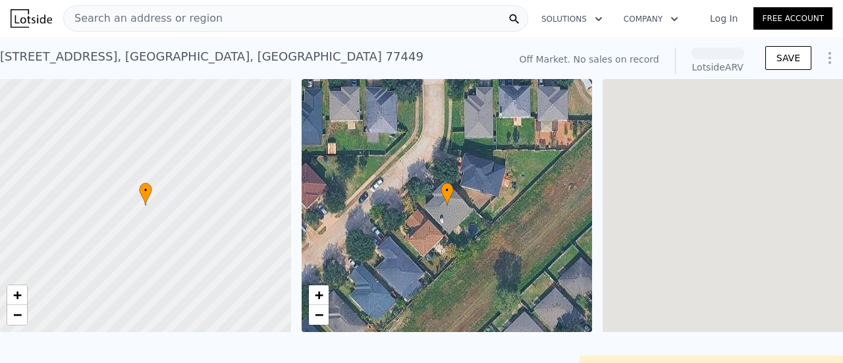 The image size is (843, 363). I want to click on button: Solutions, so click(572, 19).